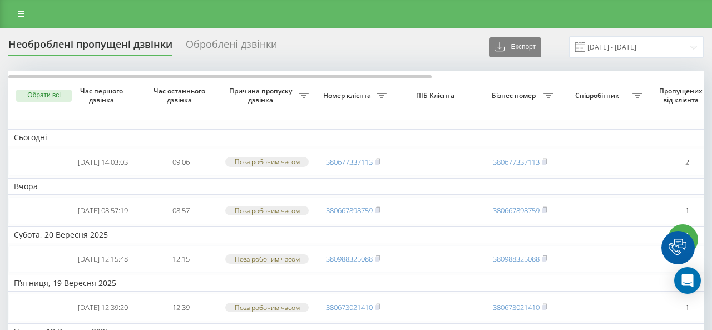 The image size is (712, 330). Describe the element at coordinates (262, 95) in the screenshot. I see `span: Причина пропуску дзвінка` at that location.